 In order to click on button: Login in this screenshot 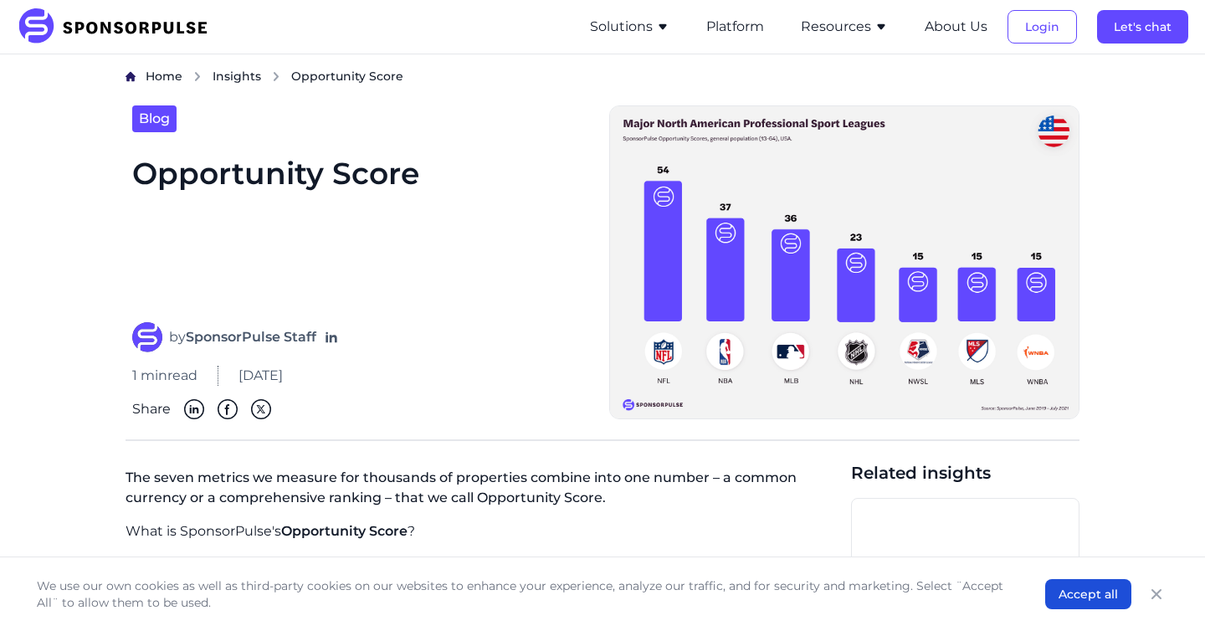, I will do `click(1042, 27)`.